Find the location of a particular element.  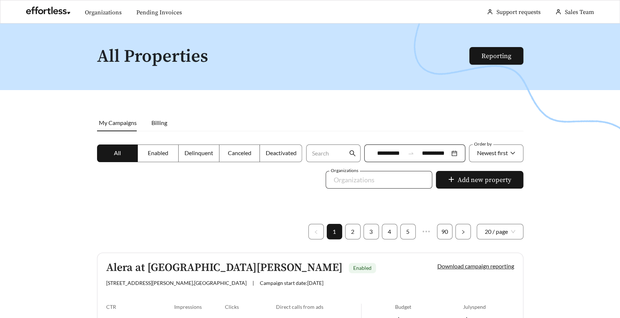

h1: All Properties is located at coordinates (283, 57).